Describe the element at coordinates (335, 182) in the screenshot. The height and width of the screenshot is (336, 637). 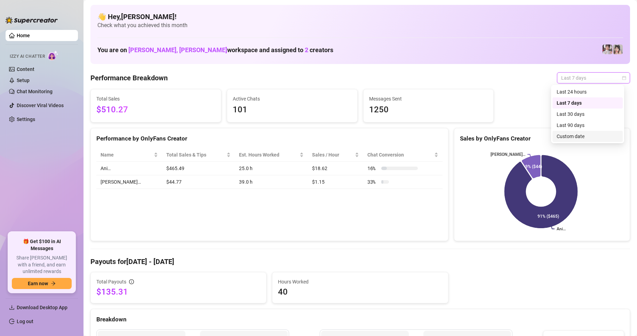
I see `td: $1.15` at that location.